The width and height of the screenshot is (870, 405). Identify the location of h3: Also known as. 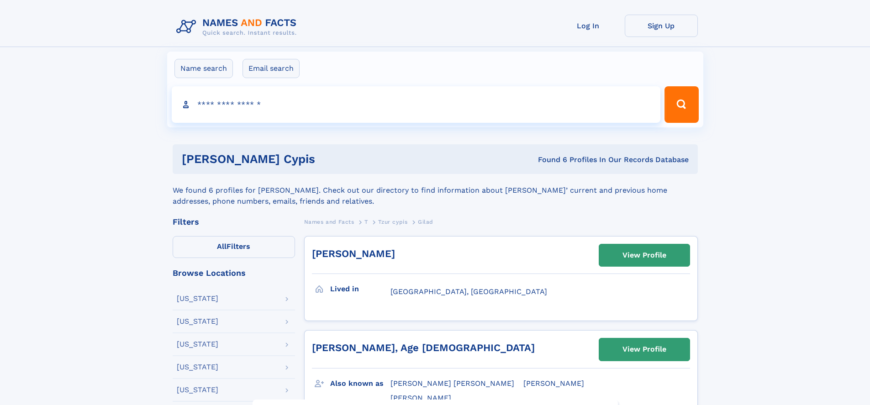
(361, 384).